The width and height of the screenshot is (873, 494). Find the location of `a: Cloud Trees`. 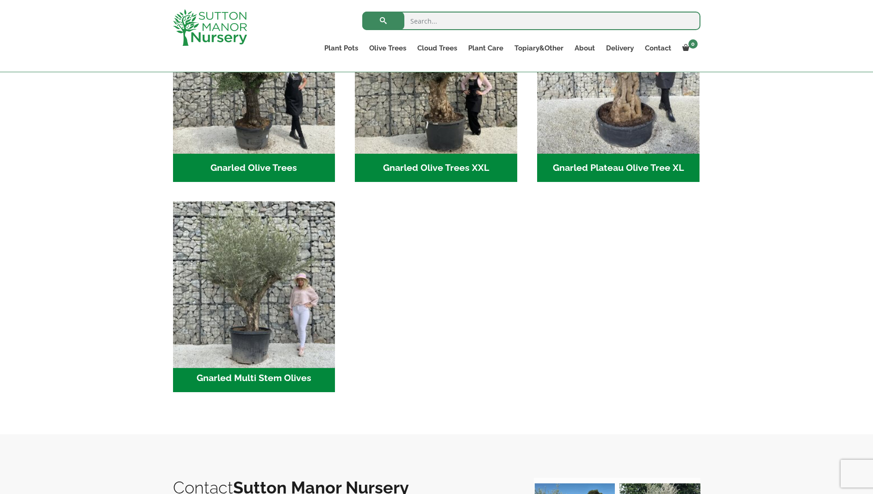

a: Cloud Trees is located at coordinates (437, 48).